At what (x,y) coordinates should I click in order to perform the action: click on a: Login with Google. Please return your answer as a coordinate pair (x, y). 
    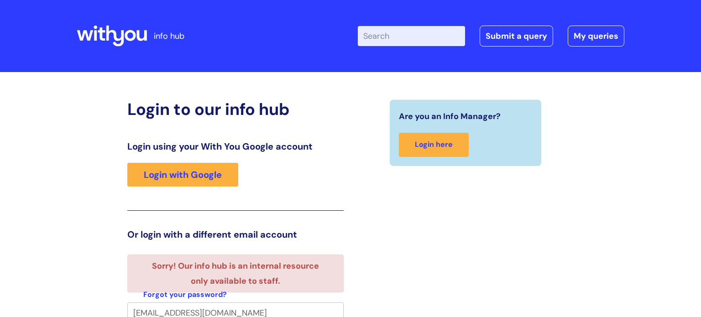
    Looking at the image, I should click on (183, 175).